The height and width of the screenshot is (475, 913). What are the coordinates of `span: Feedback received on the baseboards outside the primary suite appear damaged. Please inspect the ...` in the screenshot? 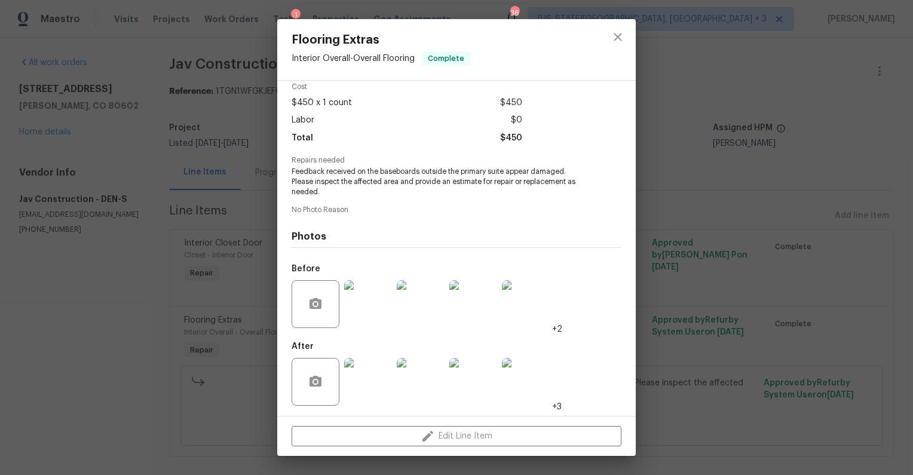 It's located at (440, 182).